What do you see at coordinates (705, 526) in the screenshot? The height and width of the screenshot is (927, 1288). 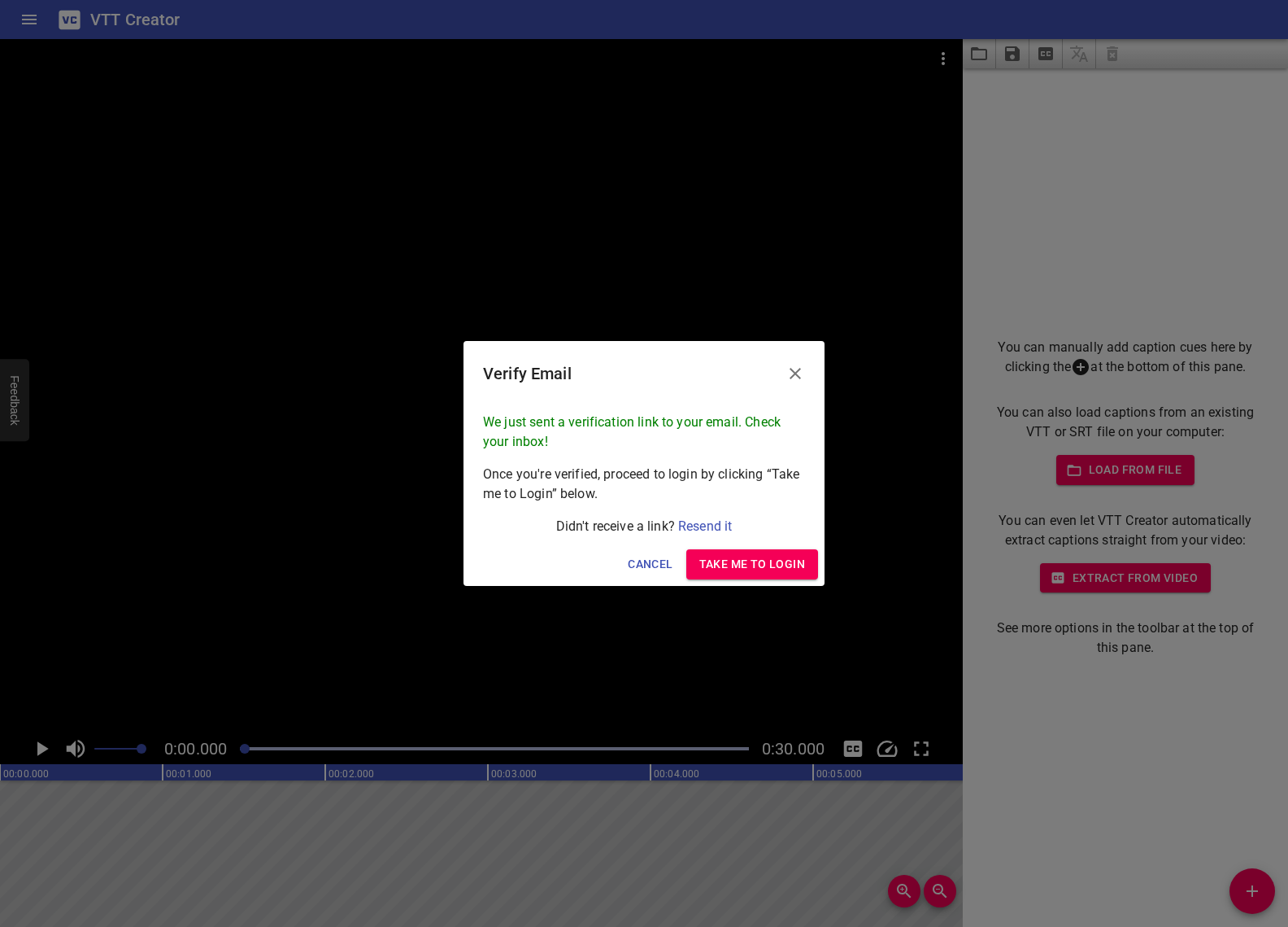 I see `a: Resend it` at bounding box center [705, 526].